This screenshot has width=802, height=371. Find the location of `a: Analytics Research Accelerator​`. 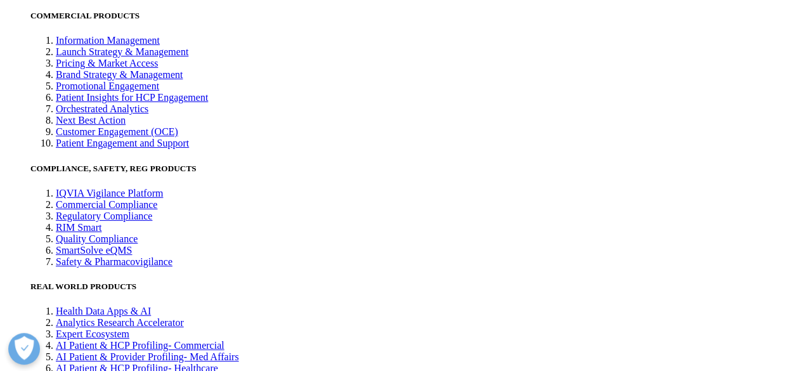

a: Analytics Research Accelerator​ is located at coordinates (120, 322).